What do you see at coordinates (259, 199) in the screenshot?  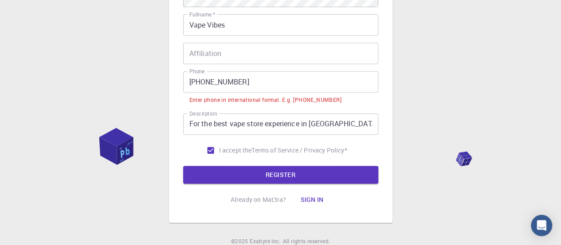 I see `p: Already on Mat3ra?` at bounding box center [259, 199].